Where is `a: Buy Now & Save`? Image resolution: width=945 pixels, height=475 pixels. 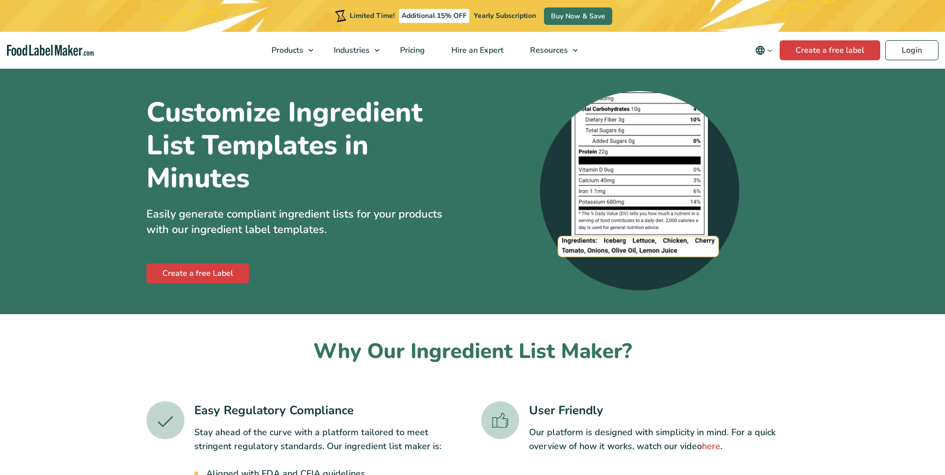
a: Buy Now & Save is located at coordinates (578, 16).